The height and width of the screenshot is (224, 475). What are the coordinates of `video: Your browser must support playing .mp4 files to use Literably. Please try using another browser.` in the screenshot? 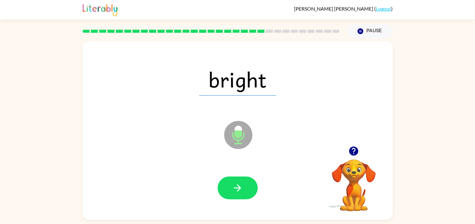 It's located at (353, 181).